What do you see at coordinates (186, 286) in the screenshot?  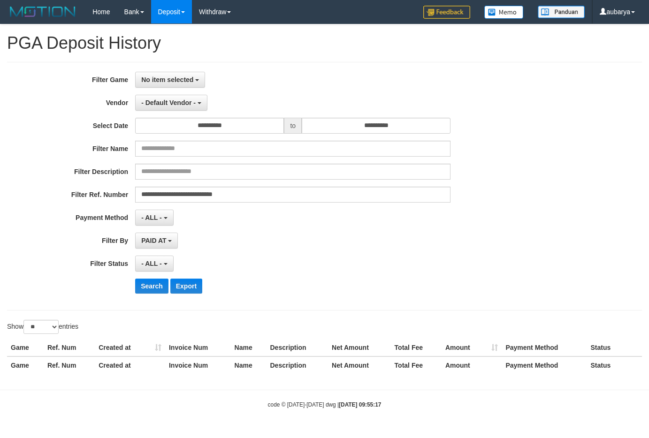 I see `button: Export` at bounding box center [186, 286].